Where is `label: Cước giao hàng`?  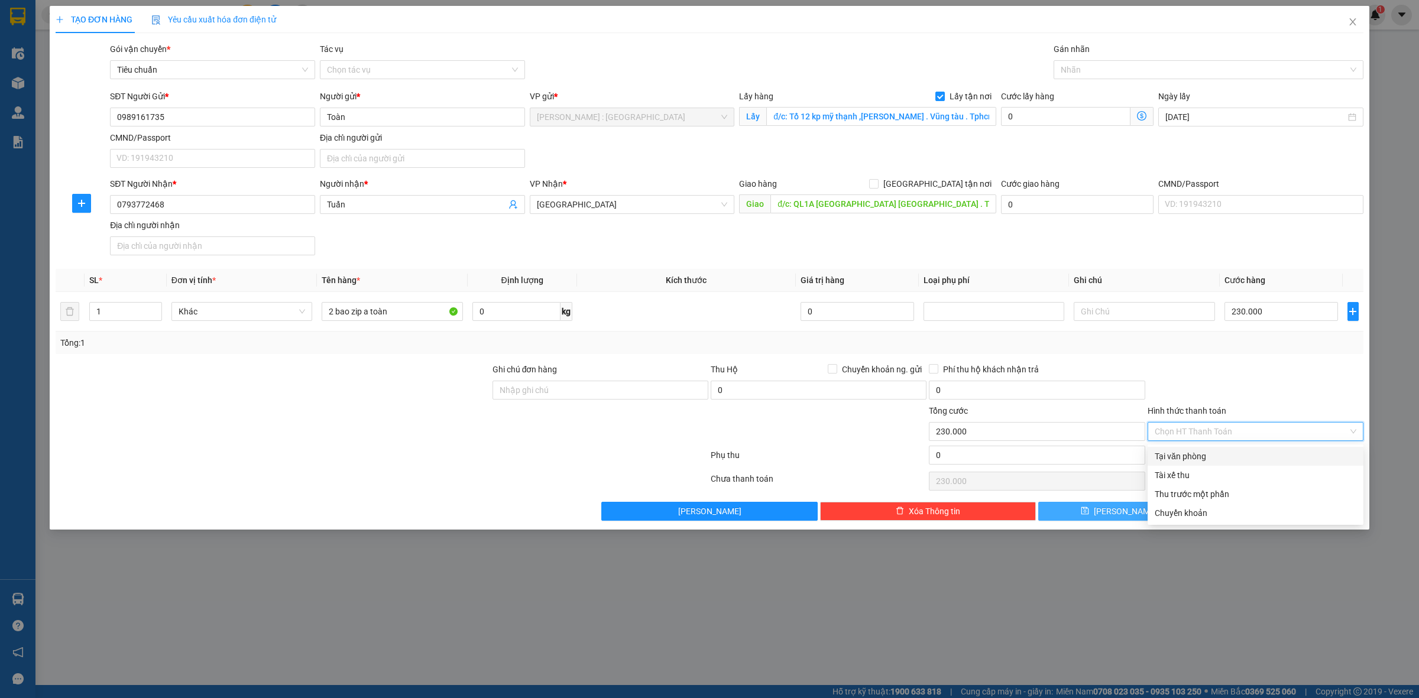 label: Cước giao hàng is located at coordinates (1030, 184).